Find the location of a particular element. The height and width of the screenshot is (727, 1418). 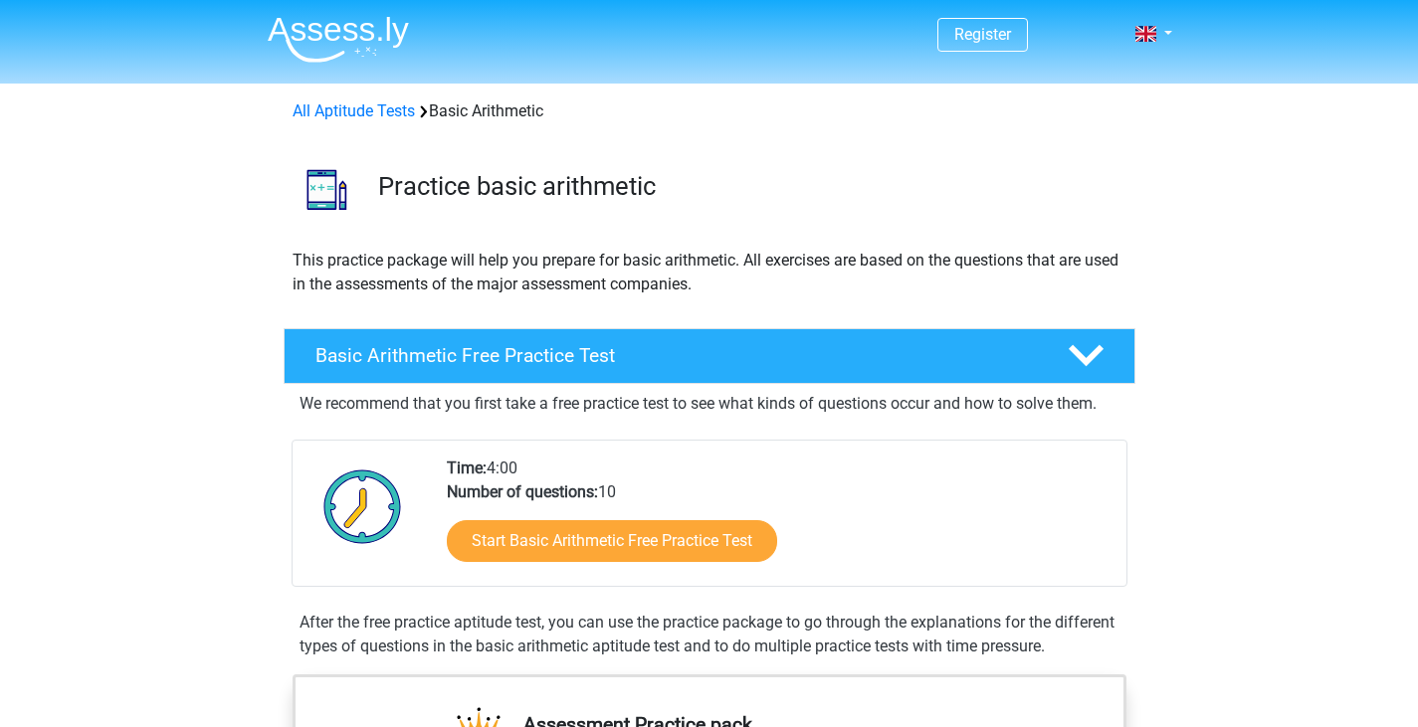

a: Register is located at coordinates (982, 34).